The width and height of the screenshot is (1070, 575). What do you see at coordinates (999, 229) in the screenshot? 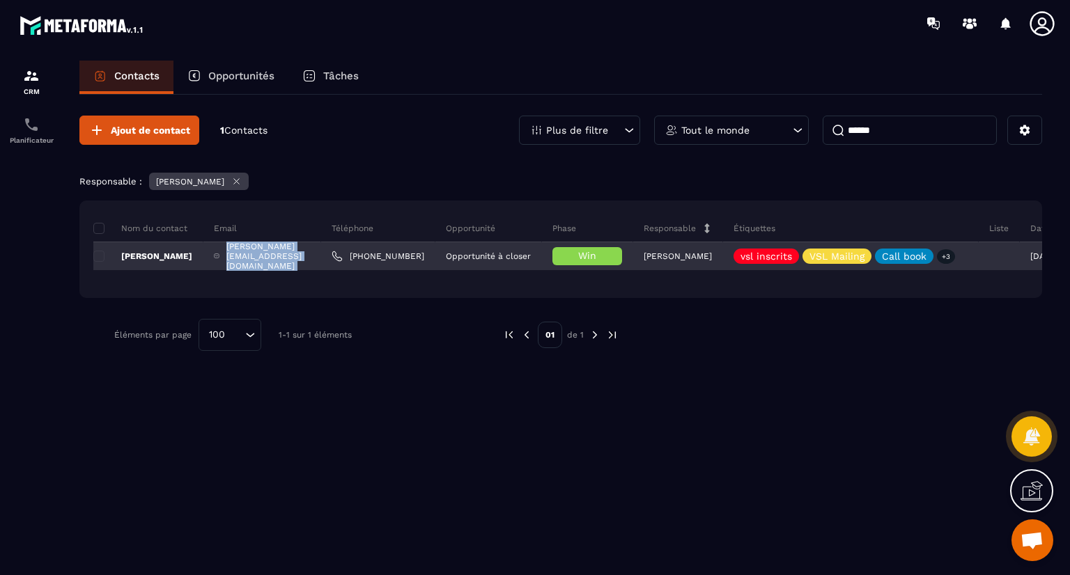
I see `p: Liste` at bounding box center [999, 229].